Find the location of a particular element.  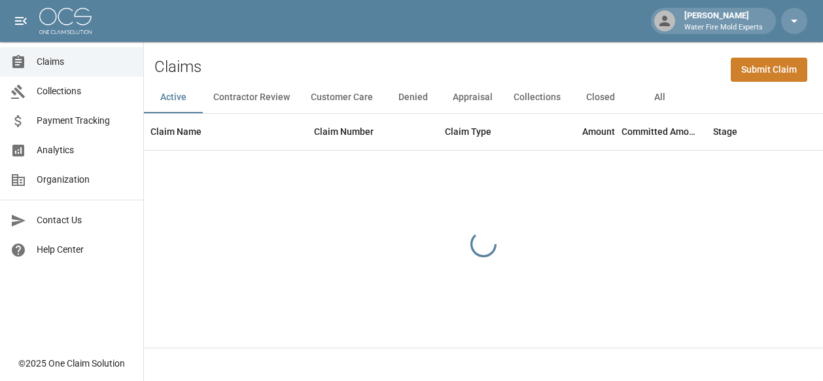

a: Submit Claim is located at coordinates (769, 69).